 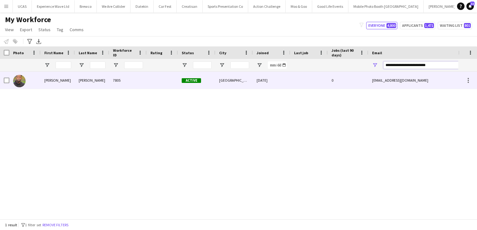 I want to click on button: Everyone4,800, so click(x=382, y=26).